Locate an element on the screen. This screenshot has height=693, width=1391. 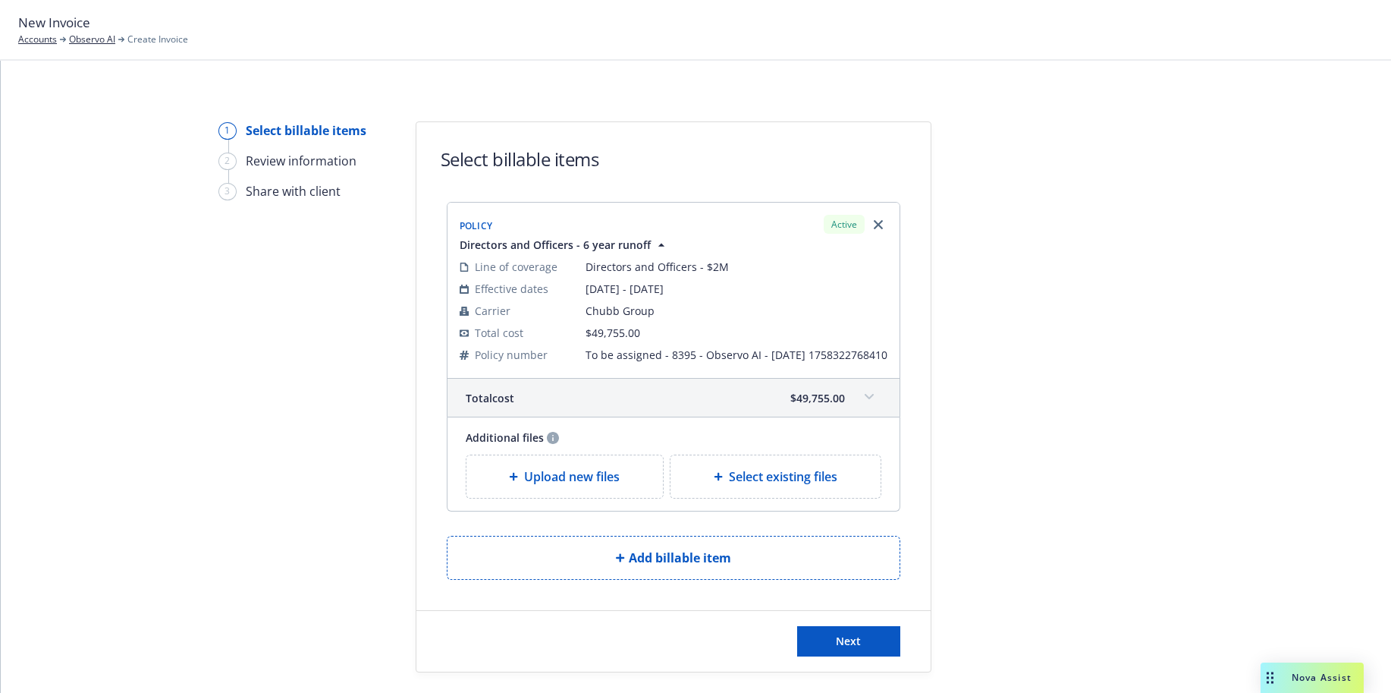
span: Nova Assist is located at coordinates (1321, 677).